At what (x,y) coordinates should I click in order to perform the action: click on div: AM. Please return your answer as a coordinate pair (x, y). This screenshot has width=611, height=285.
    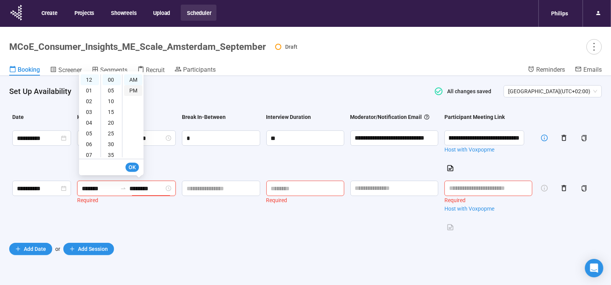
    Looking at the image, I should click on (133, 80).